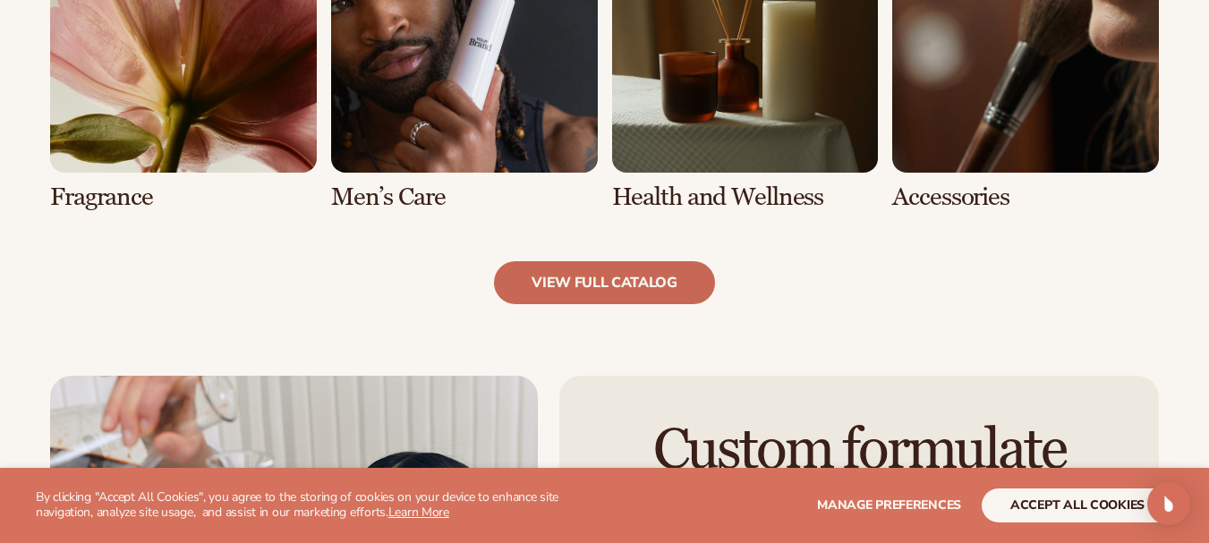 The image size is (1209, 543). I want to click on p: By clicking "Accept All Cookies", you agree to the storing of cookies on your device to enhance s..., so click(316, 506).